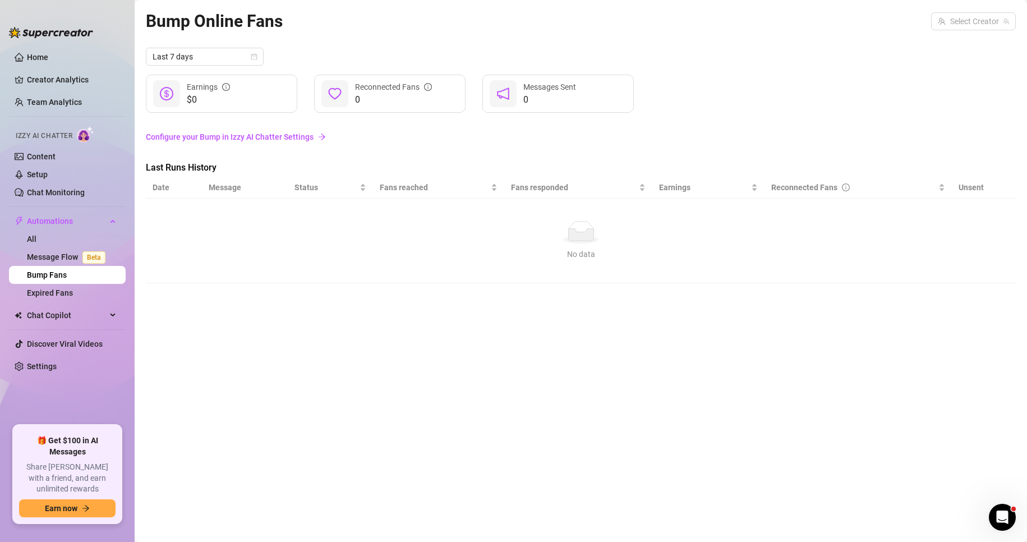  Describe the element at coordinates (1006, 21) in the screenshot. I see `span: team` at that location.